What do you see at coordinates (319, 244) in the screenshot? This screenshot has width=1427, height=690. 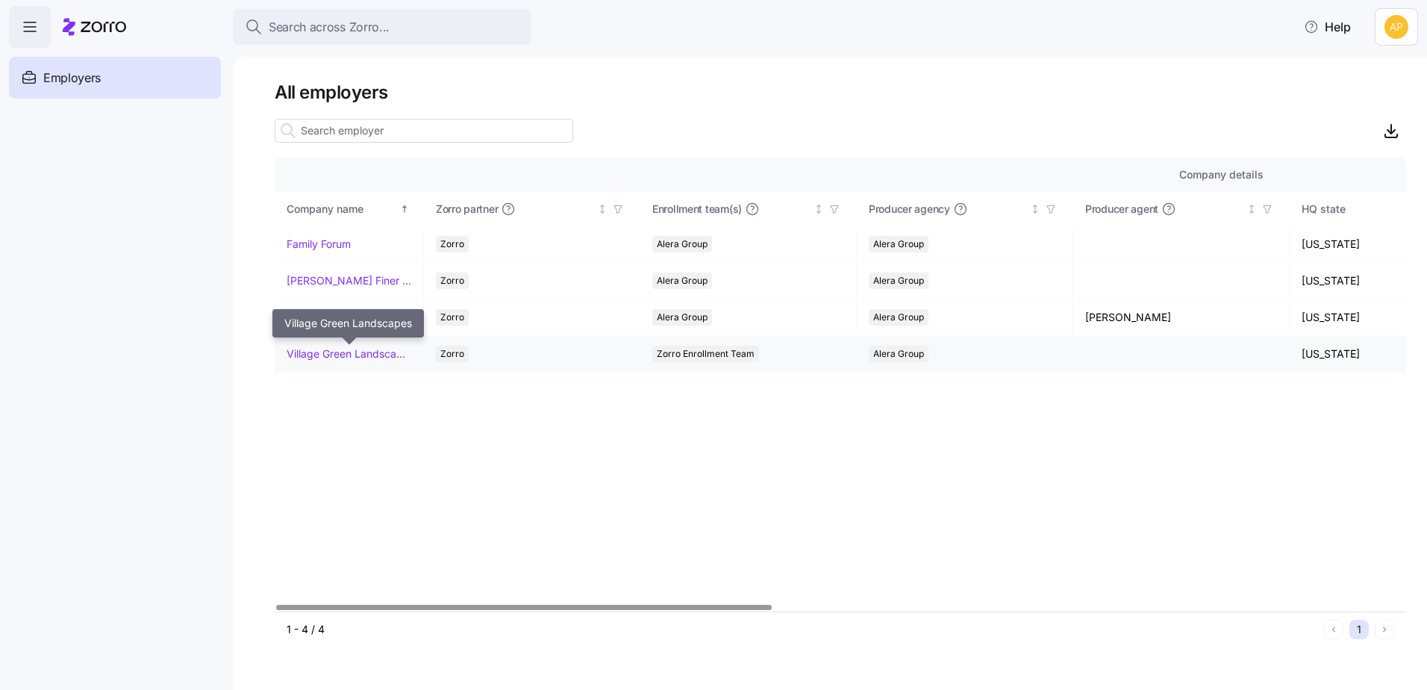 I see `a: Family Forum` at bounding box center [319, 244].